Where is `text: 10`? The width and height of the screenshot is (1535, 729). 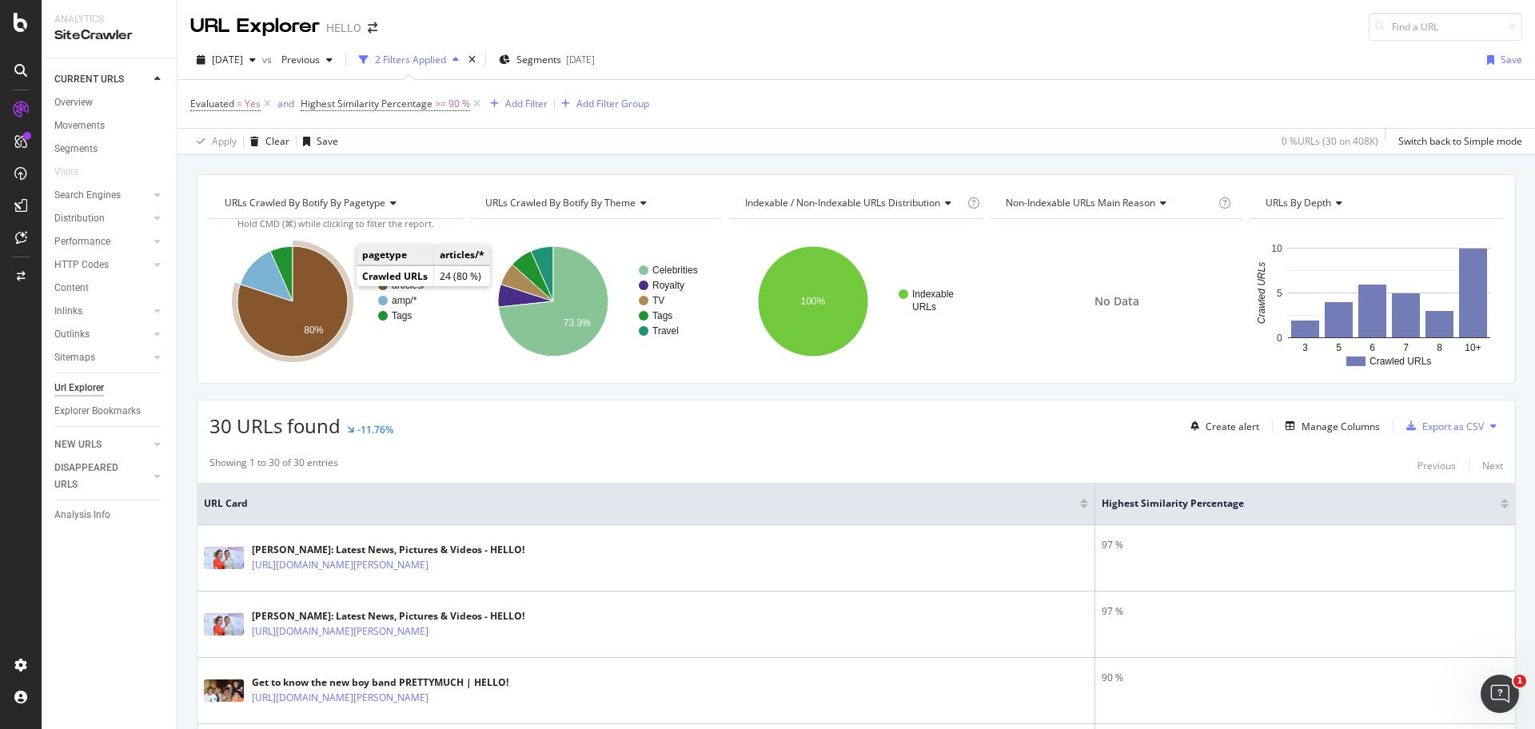 text: 10 is located at coordinates (1277, 249).